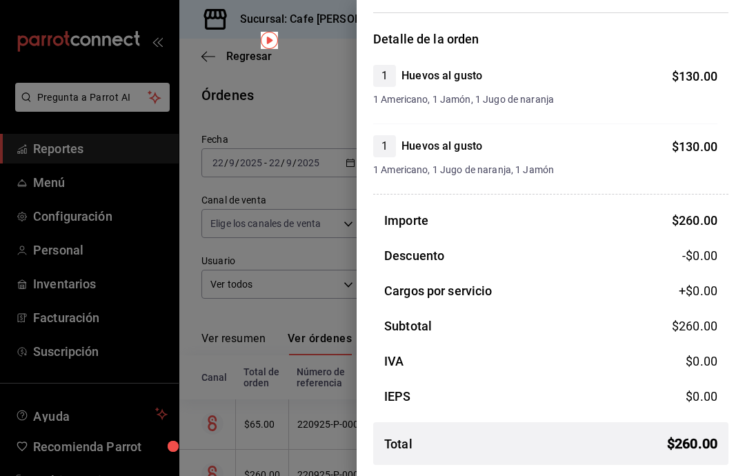 This screenshot has height=476, width=745. I want to click on h3: Subtotal, so click(408, 326).